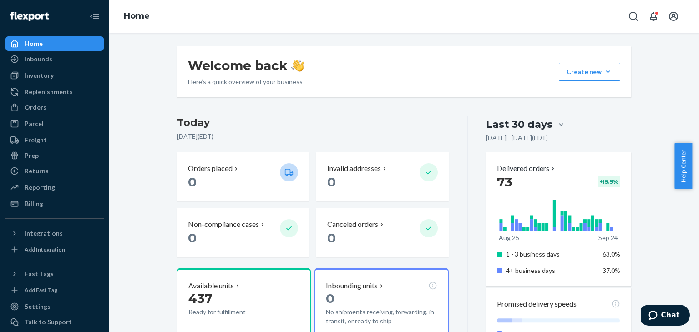 The height and width of the screenshot is (332, 699). I want to click on div: Freight, so click(35, 140).